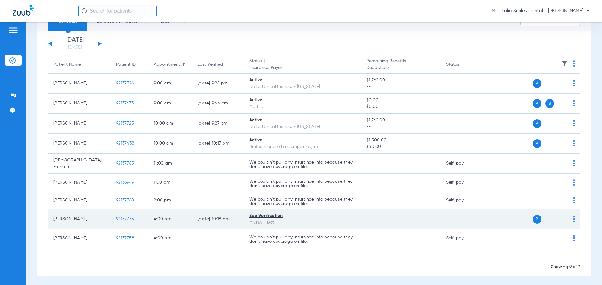  I want to click on th: Status |, so click(302, 65).